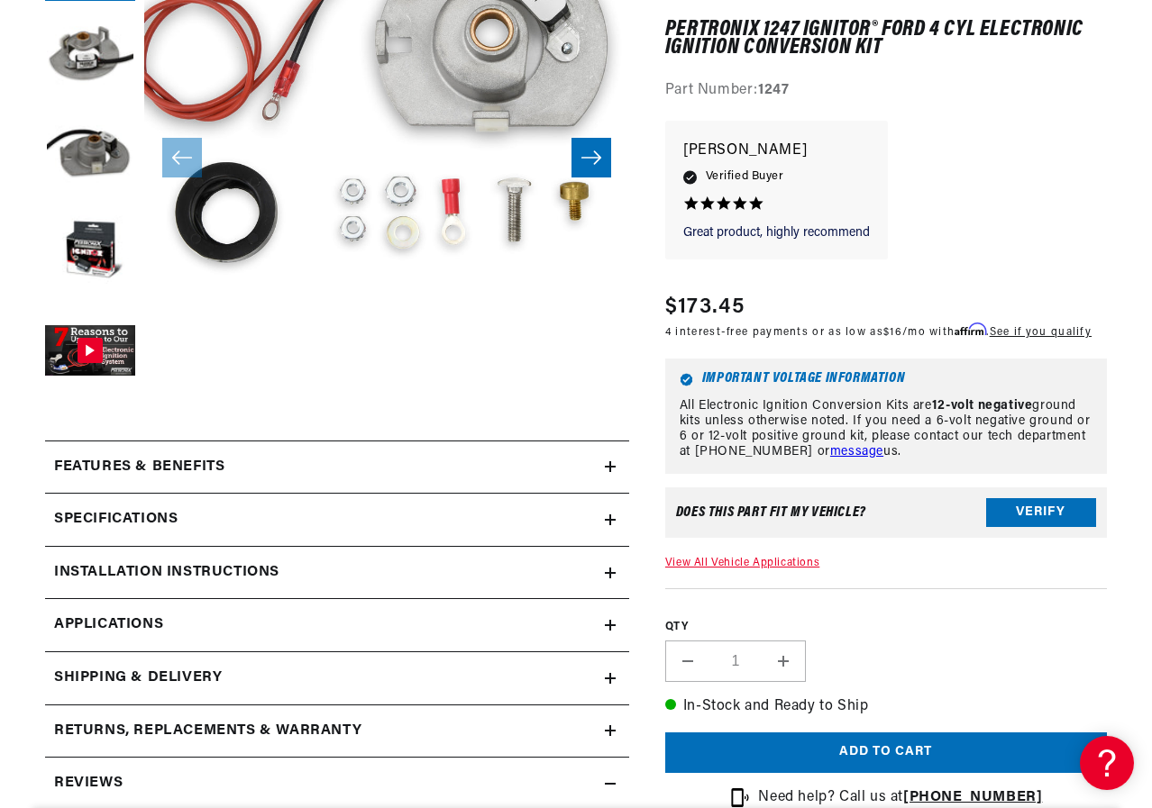  I want to click on h1: PerTronix 1247 Ignitor® Ford 4 cyl Electronic Ignition Conversion Kit, so click(886, 39).